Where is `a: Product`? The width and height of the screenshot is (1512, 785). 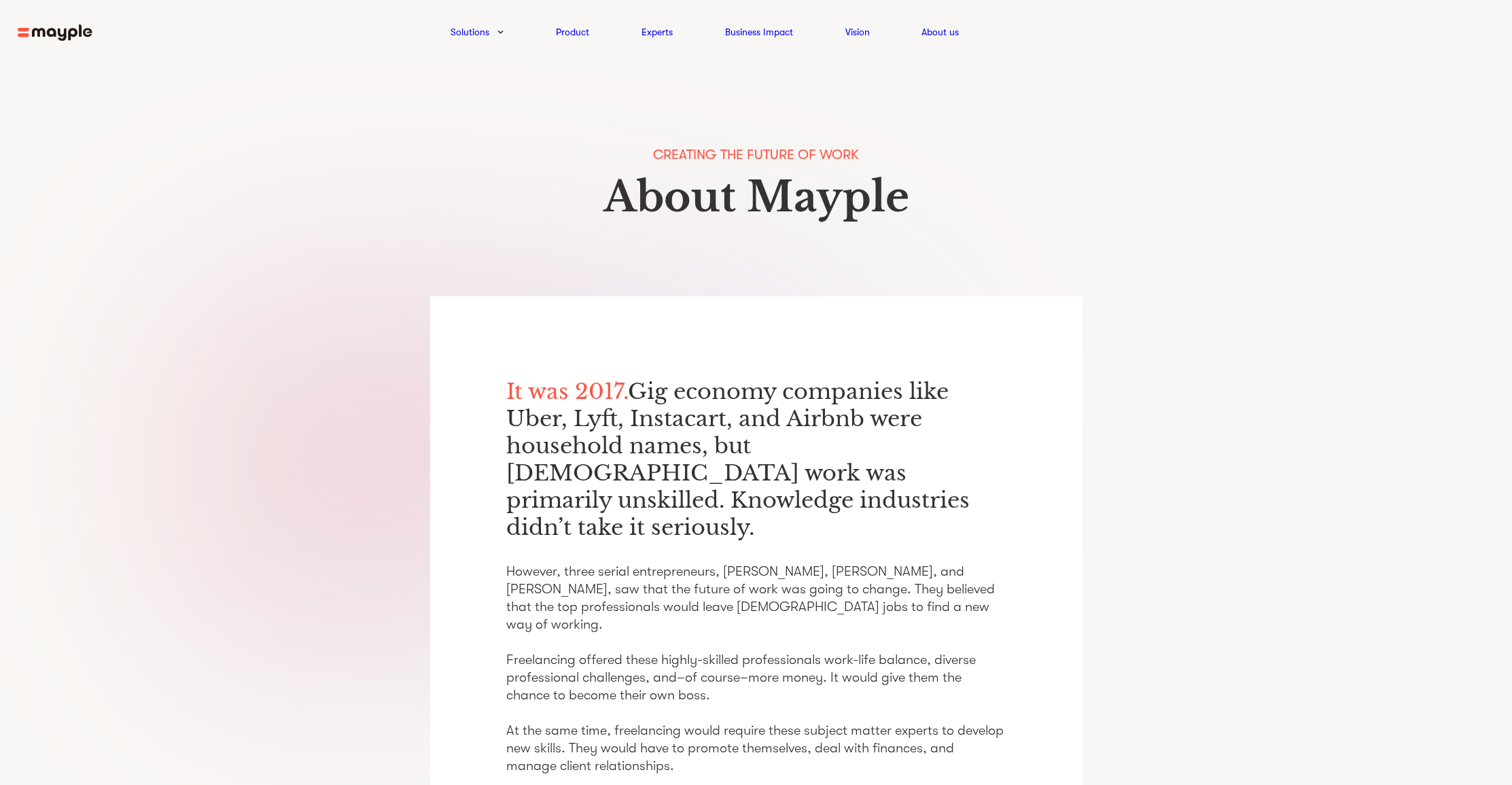 a: Product is located at coordinates (572, 32).